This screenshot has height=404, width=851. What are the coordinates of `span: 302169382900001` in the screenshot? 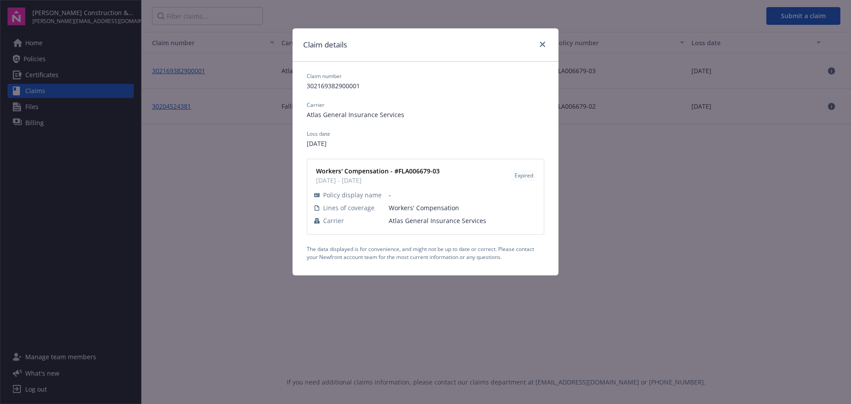 It's located at (425, 86).